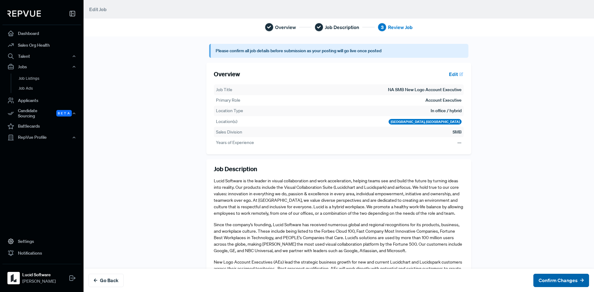  What do you see at coordinates (42, 101) in the screenshot?
I see `a: Applicants` at bounding box center [42, 101].